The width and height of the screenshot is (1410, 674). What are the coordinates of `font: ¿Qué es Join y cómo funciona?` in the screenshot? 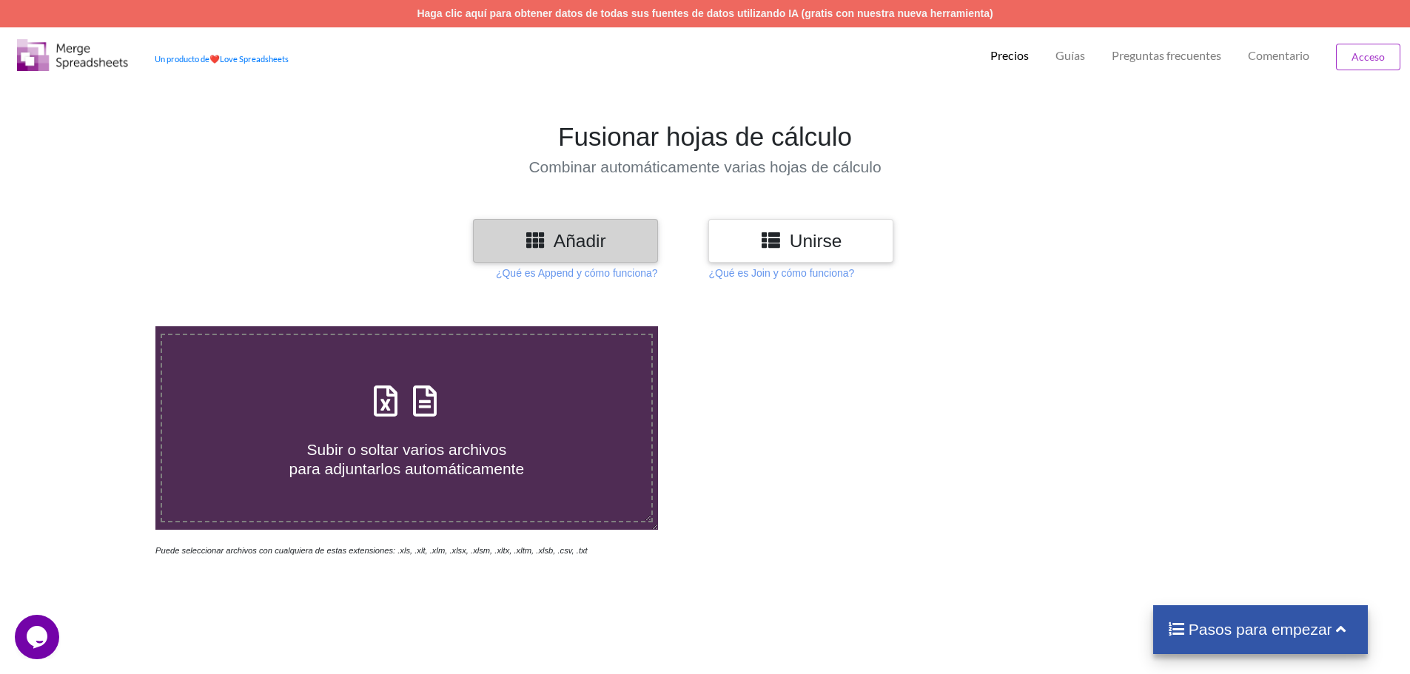 It's located at (781, 273).